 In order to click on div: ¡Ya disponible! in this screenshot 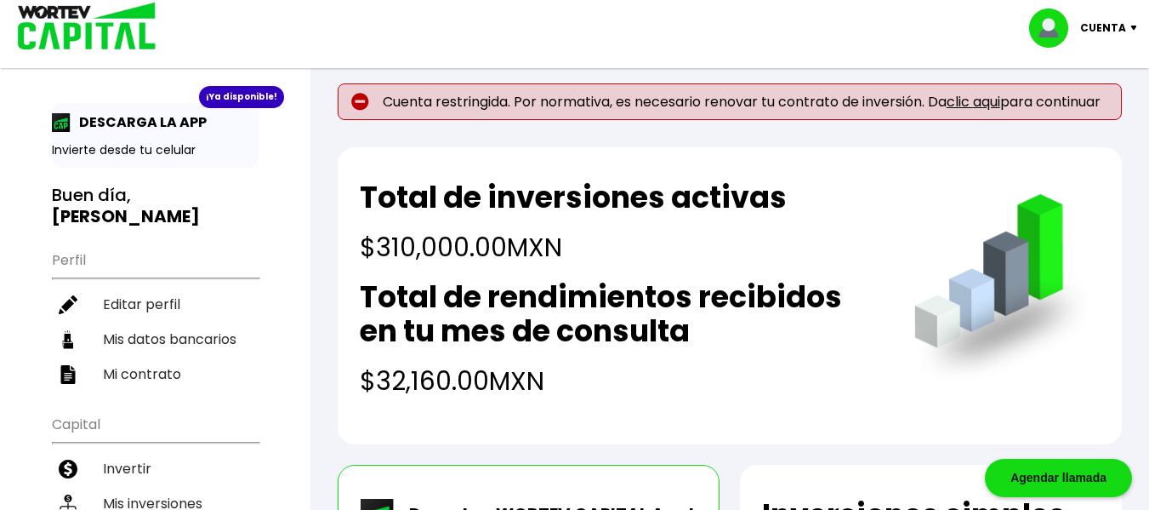, I will do `click(242, 97)`.